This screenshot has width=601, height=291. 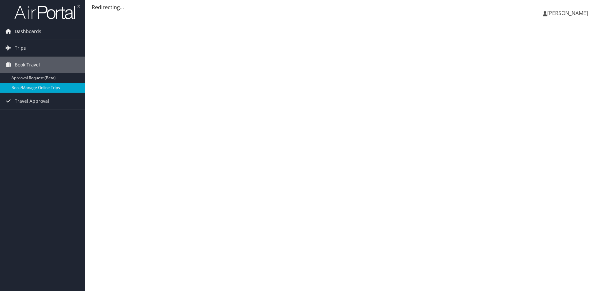 I want to click on span: Travel Approval, so click(x=32, y=101).